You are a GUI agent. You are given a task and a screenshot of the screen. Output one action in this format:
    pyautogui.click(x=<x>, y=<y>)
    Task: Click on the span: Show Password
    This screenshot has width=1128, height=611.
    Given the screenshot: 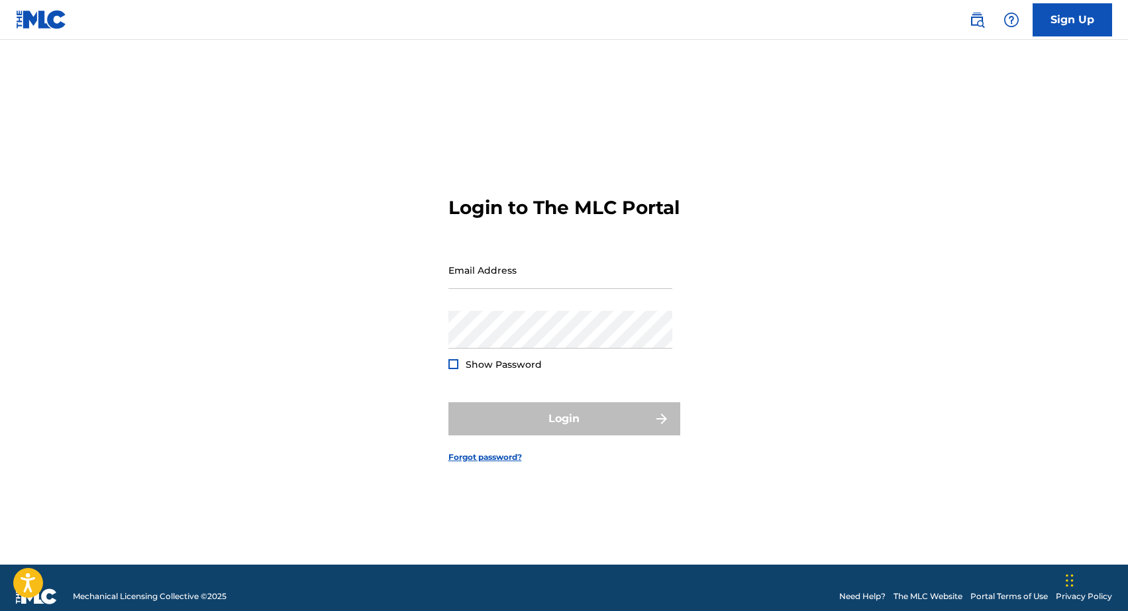 What is the action you would take?
    pyautogui.click(x=504, y=364)
    